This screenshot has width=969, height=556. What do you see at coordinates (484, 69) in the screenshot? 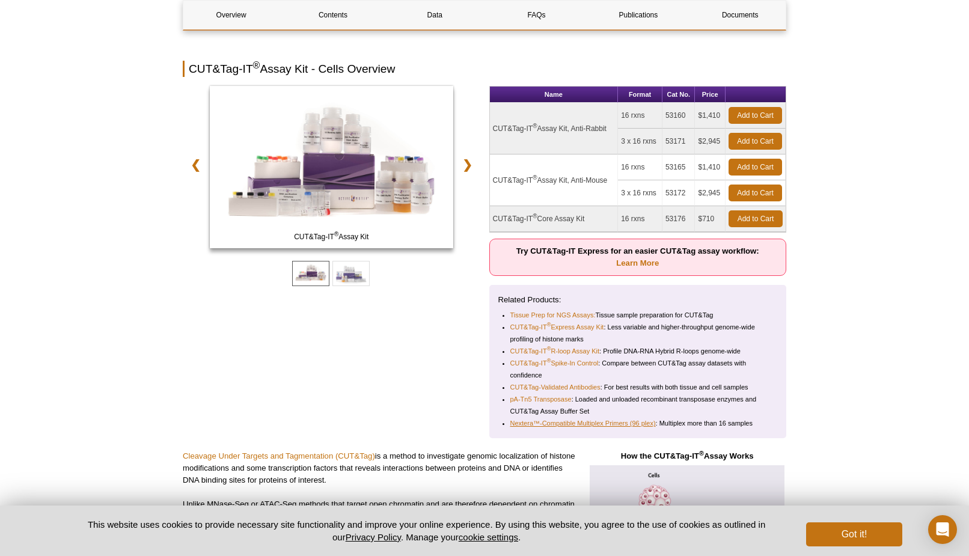
I see `h2: CUT&Tag-IT Assay Kit - Cells Overview` at bounding box center [484, 69].